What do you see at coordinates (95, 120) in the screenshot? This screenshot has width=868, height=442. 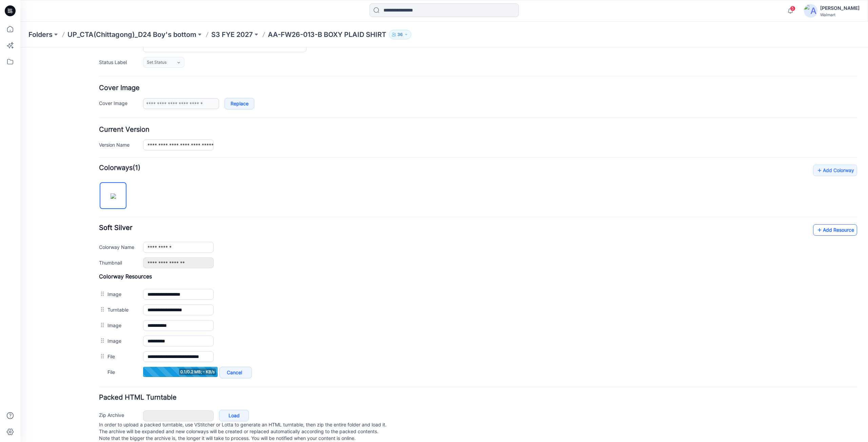 I see `strong: Colorways` at bounding box center [95, 120].